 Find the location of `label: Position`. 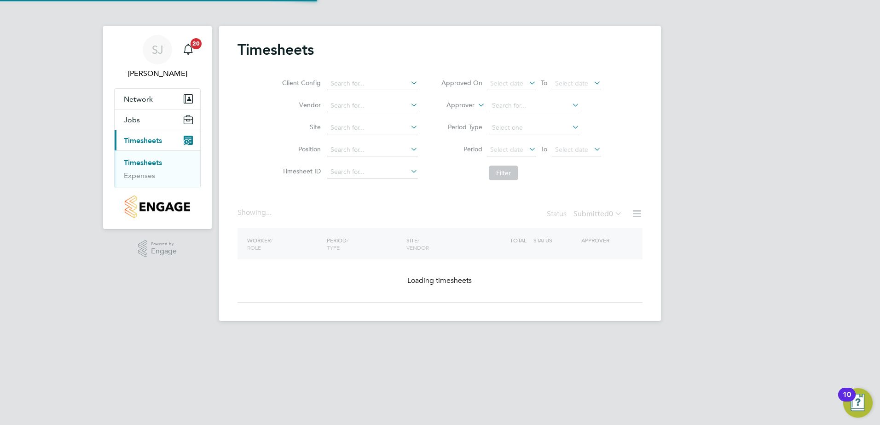

label: Position is located at coordinates (300, 149).